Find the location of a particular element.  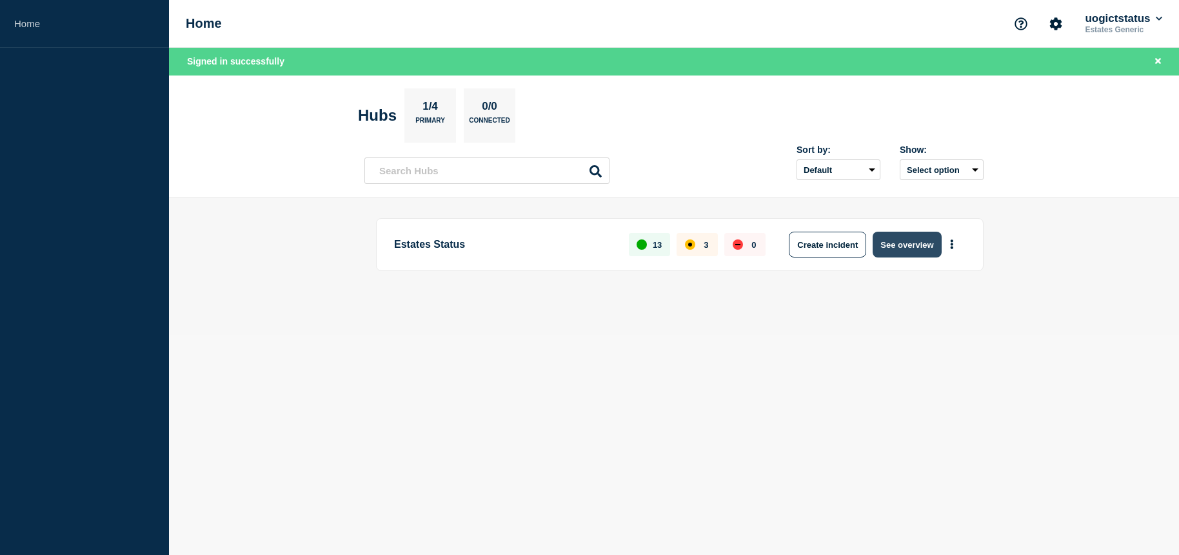

button: Create incident is located at coordinates (827, 244).